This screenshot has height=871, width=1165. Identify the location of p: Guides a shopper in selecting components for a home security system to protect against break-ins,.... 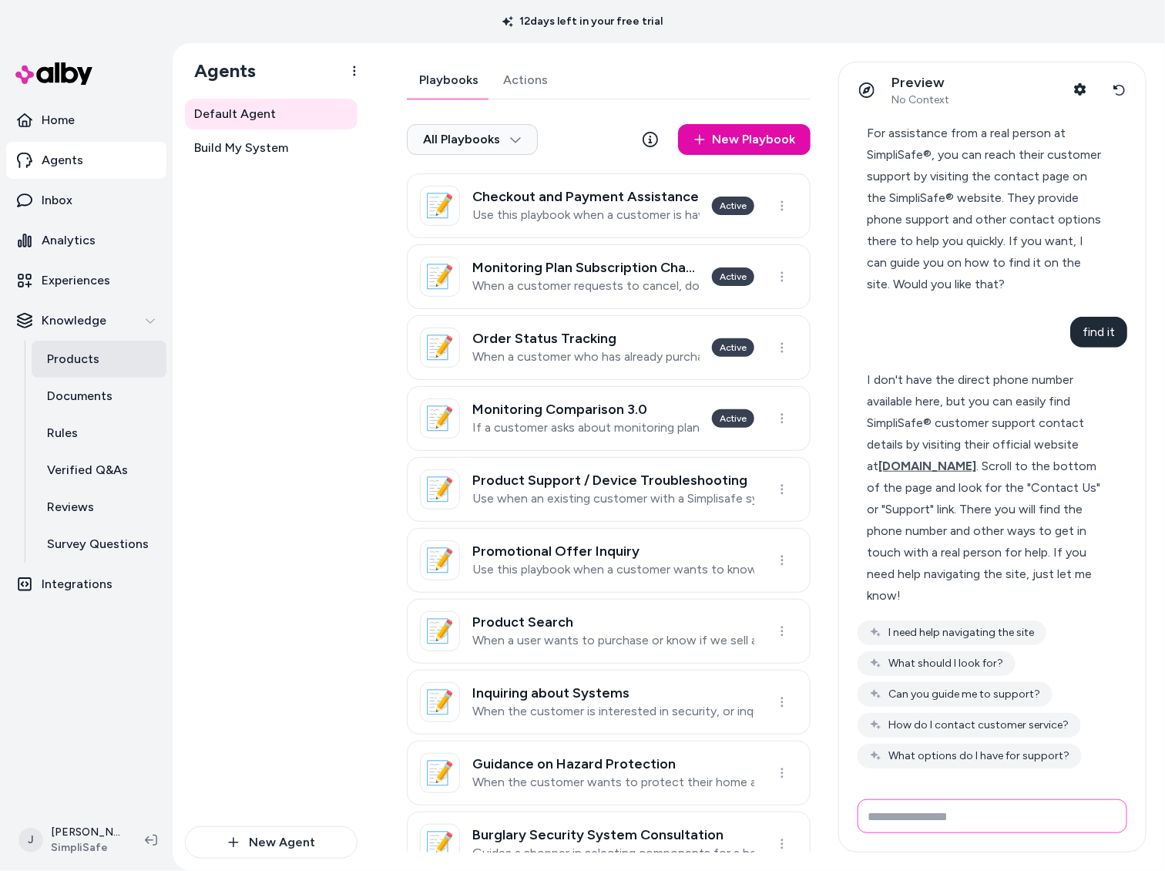
(614, 853).